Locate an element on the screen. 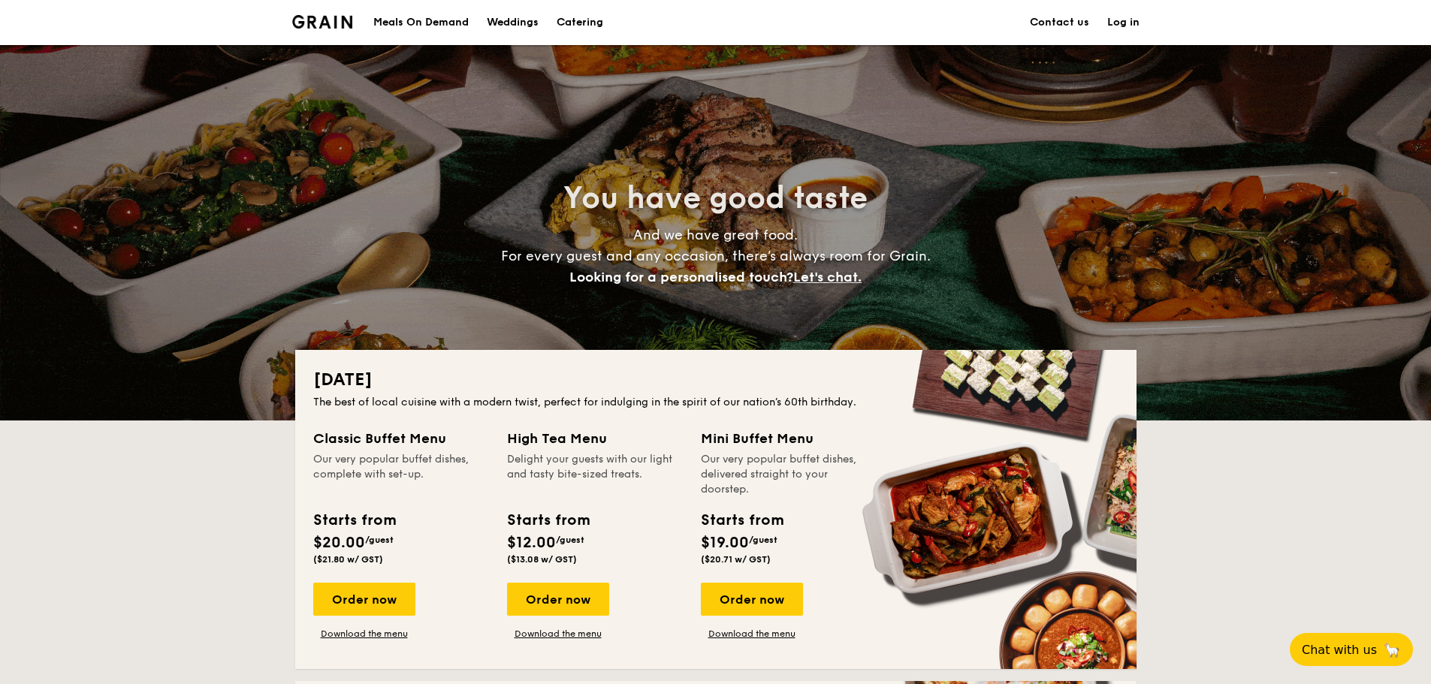 This screenshot has width=1431, height=684. a: Logotype is located at coordinates (322, 22).